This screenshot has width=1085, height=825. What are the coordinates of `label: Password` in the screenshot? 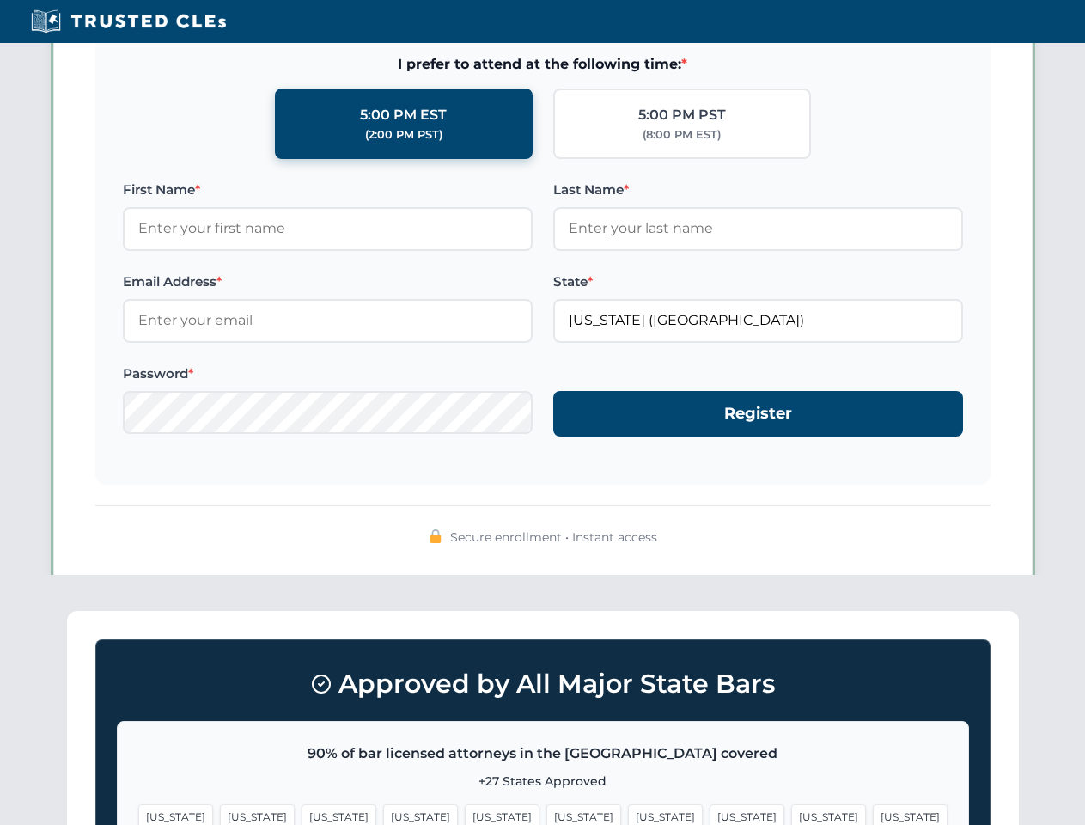 It's located at (327, 374).